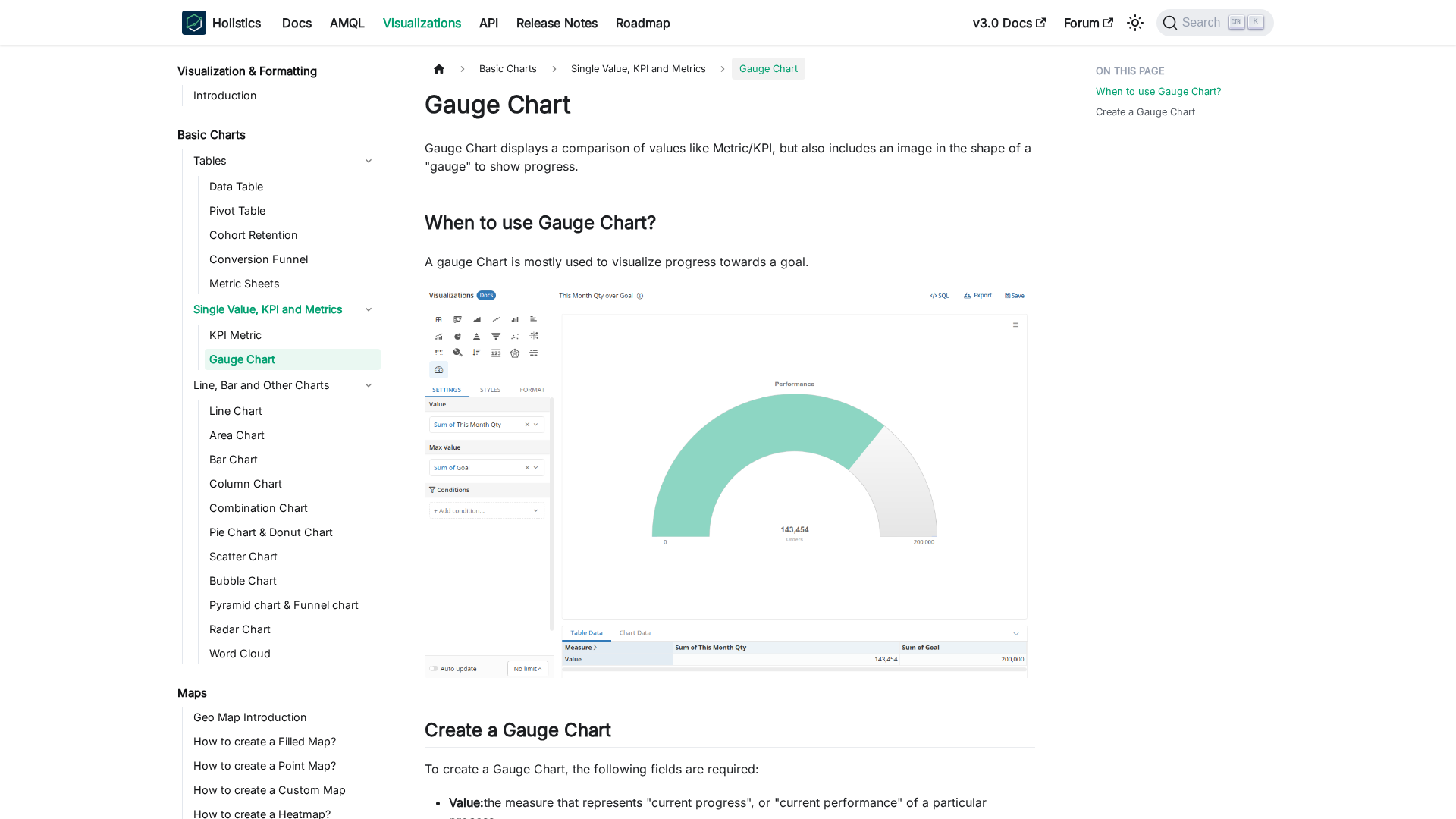 This screenshot has width=1456, height=819. I want to click on p: Gauge Chart displays a comparison of values like Metric/KPI, but also includes an image in the sh..., so click(729, 157).